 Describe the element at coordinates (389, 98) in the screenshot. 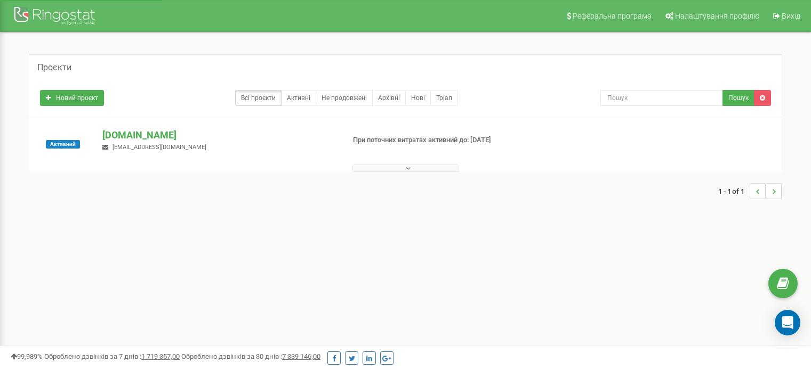

I see `a: Архівні` at that location.